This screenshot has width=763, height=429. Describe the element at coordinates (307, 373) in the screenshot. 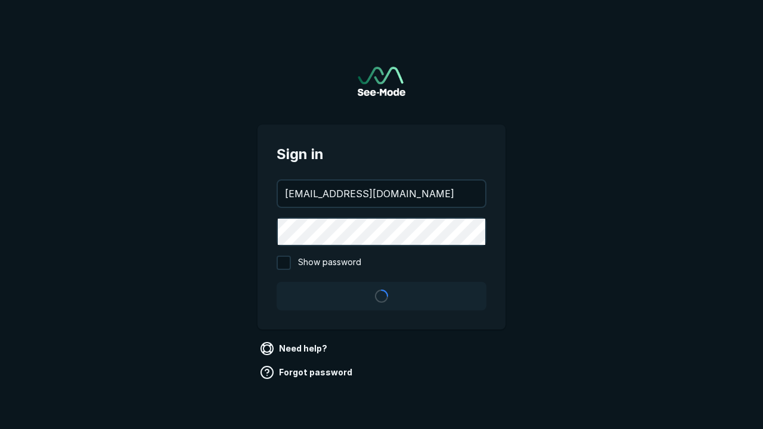

I see `a: Forgot password` at that location.